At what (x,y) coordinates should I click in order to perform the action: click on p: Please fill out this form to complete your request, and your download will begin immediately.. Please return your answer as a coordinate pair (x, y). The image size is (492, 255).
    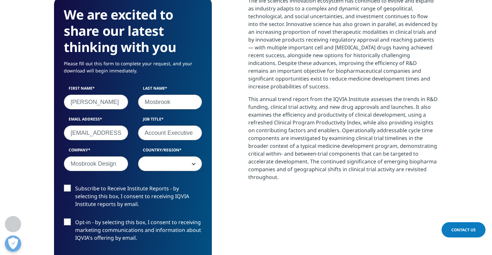
    Looking at the image, I should click on (133, 70).